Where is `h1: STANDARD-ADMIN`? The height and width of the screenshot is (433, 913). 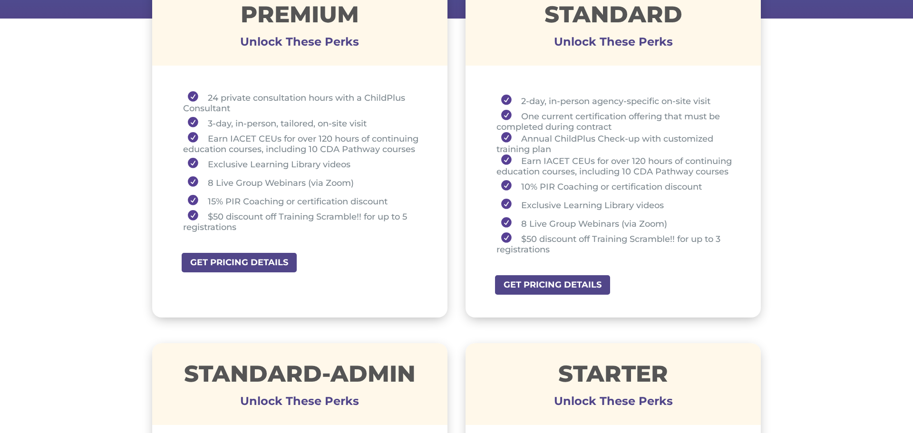 h1: STANDARD-ADMIN is located at coordinates (300, 376).